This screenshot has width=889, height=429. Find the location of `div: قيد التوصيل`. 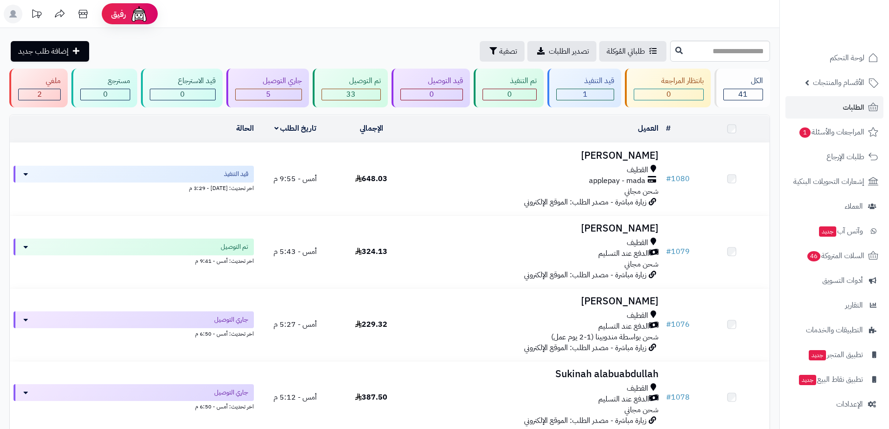

div: قيد التوصيل is located at coordinates (432, 81).